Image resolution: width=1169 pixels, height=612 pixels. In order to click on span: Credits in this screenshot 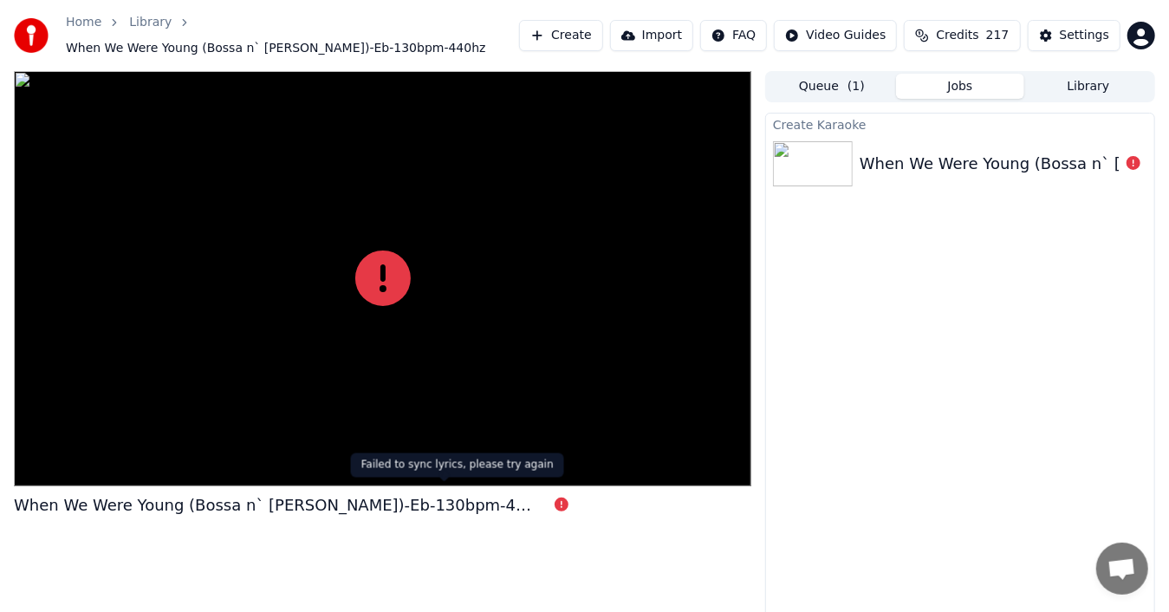, I will do `click(956, 36)`.